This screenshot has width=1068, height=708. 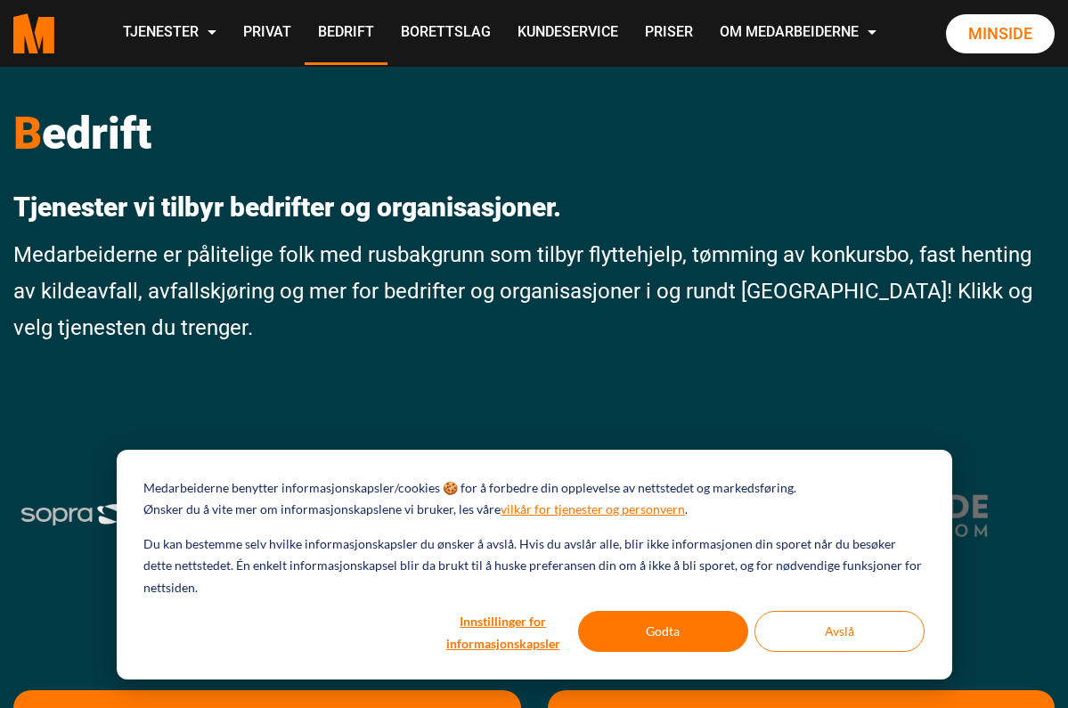 What do you see at coordinates (534, 291) in the screenshot?
I see `p: Medarbeiderne er pålitelige folk med rusbakgrunn som tilbyr flyttehjelp, tømming av konkursbo, fa...` at bounding box center [534, 291].